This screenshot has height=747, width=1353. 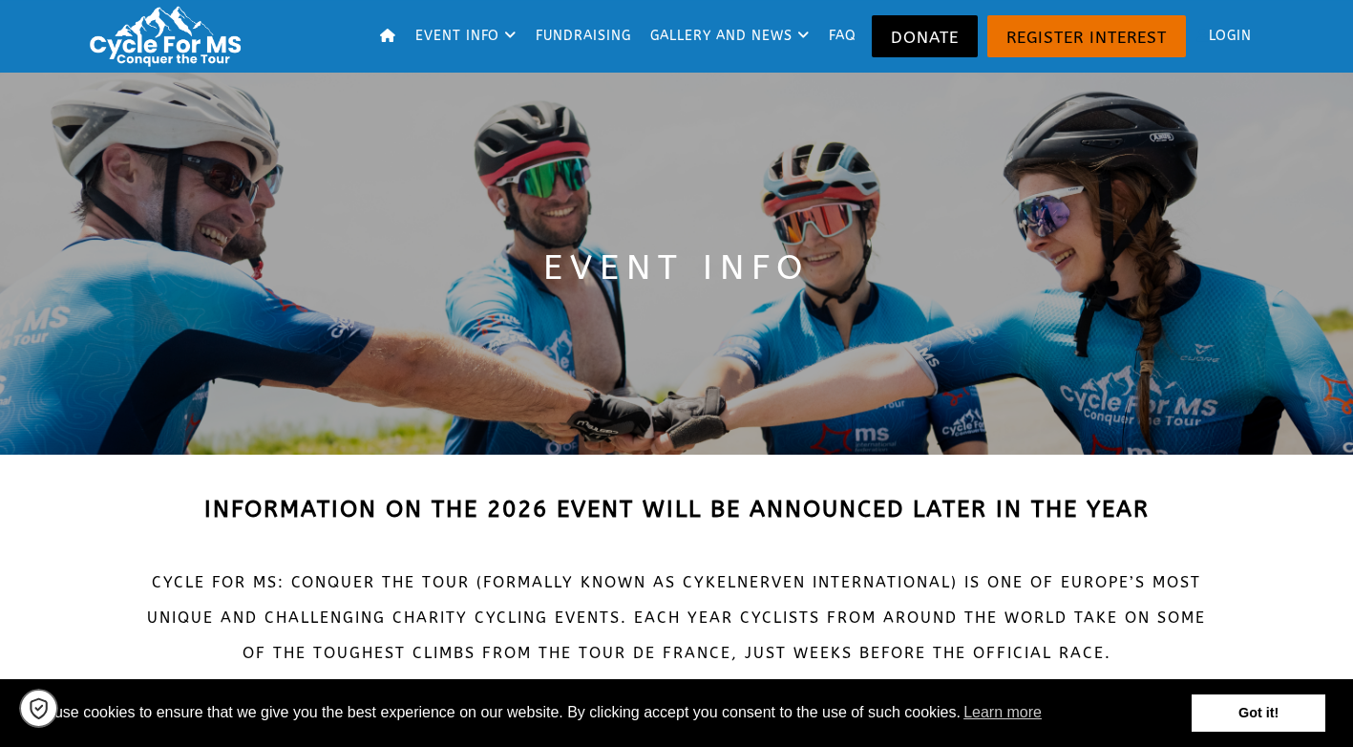 I want to click on a: learn more about cookies, so click(x=1003, y=713).